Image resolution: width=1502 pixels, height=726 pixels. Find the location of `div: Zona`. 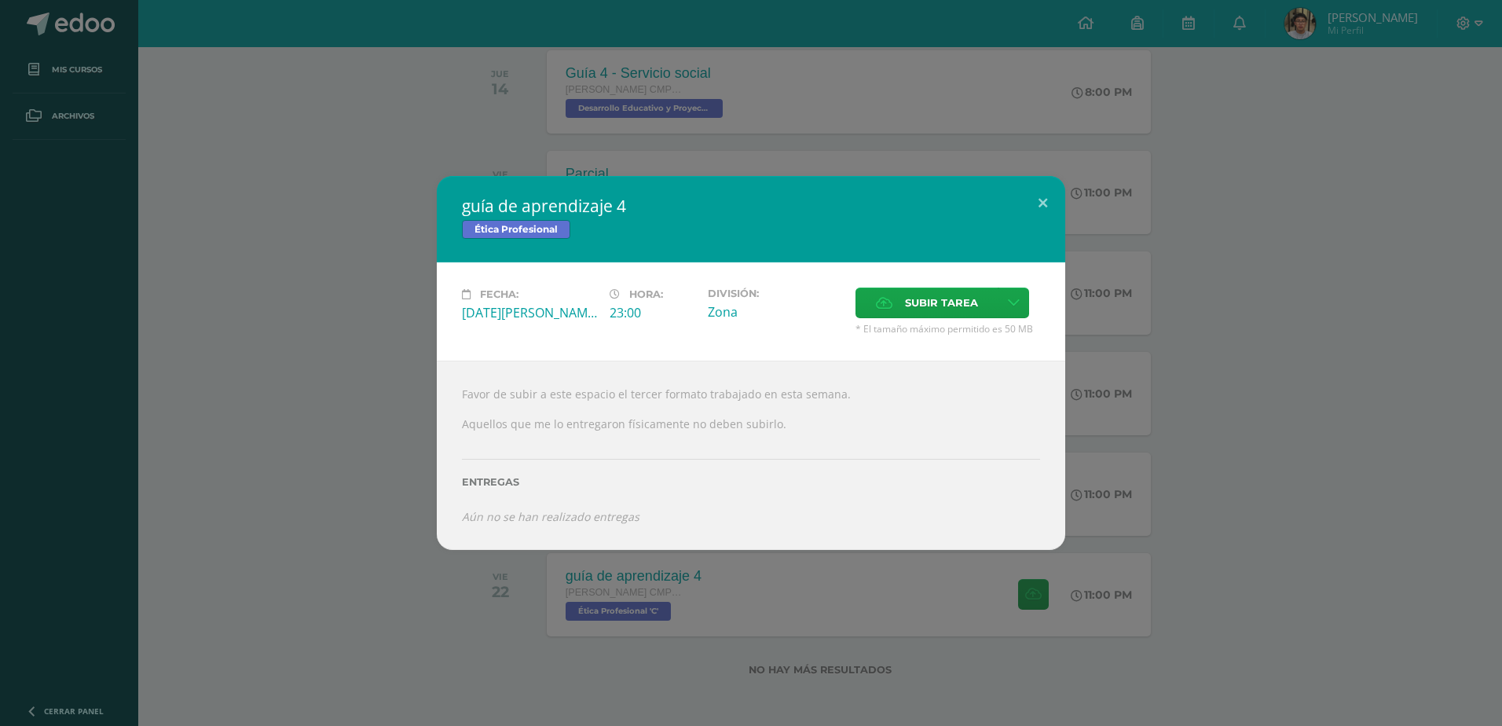

div: Zona is located at coordinates (775, 312).